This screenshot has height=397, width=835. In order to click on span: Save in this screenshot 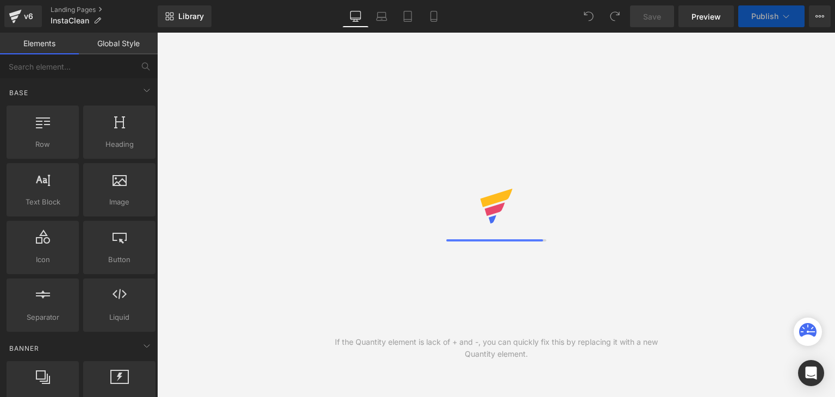, I will do `click(652, 16)`.